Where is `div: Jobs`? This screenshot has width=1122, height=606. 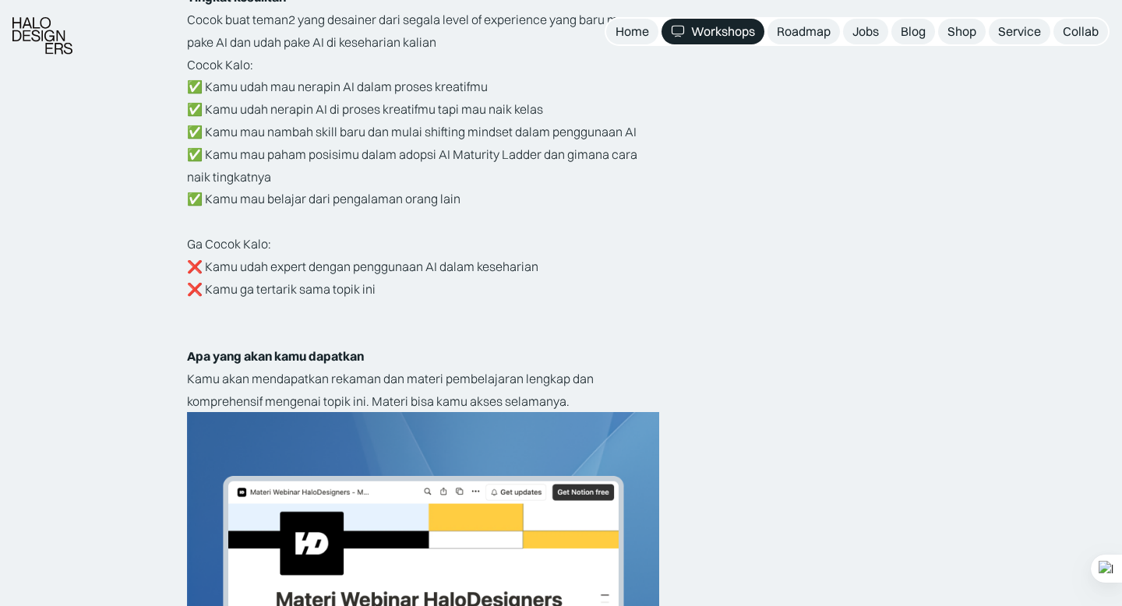 div: Jobs is located at coordinates (866, 31).